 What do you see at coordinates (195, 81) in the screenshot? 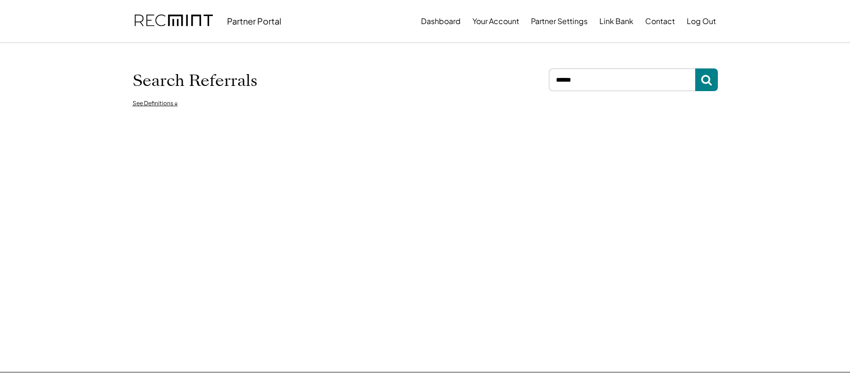
I see `h1: Search Referrals` at bounding box center [195, 81].